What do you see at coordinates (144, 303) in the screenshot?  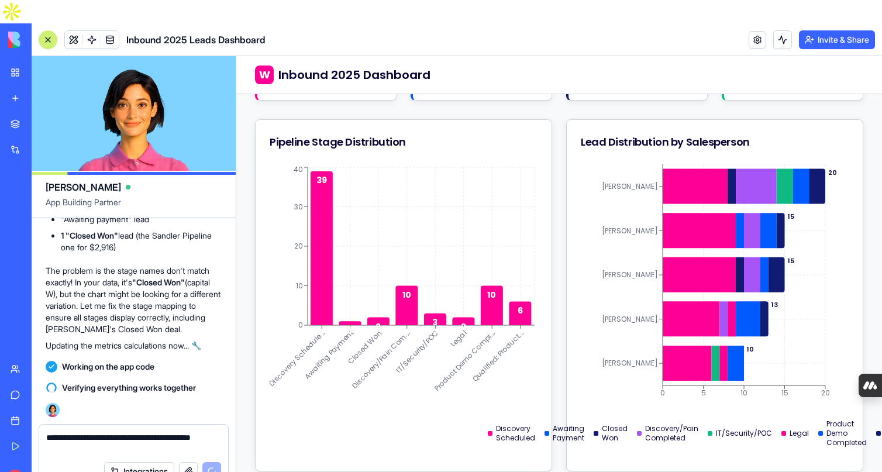 I see `tspan: Discovery/Pain Com...` at bounding box center [144, 303].